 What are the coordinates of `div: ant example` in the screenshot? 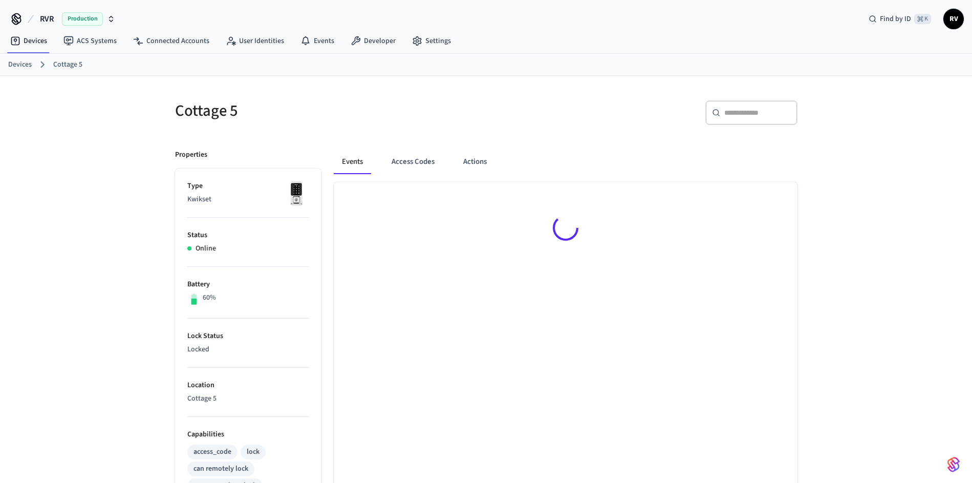 It's located at (565, 162).